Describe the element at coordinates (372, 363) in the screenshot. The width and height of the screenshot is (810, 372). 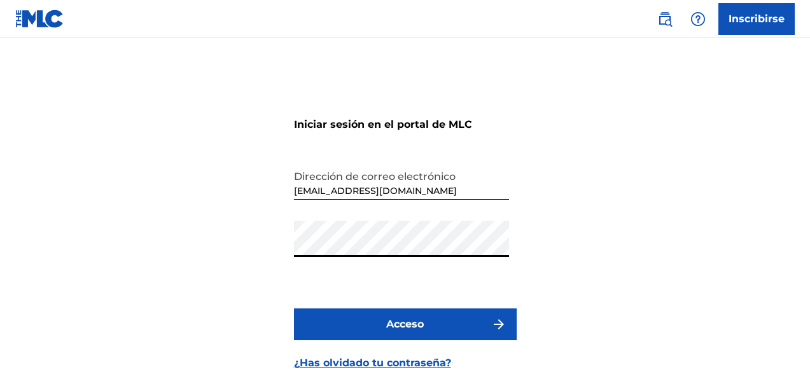
I see `a: ¿Has olvidado tu contraseña?` at that location.